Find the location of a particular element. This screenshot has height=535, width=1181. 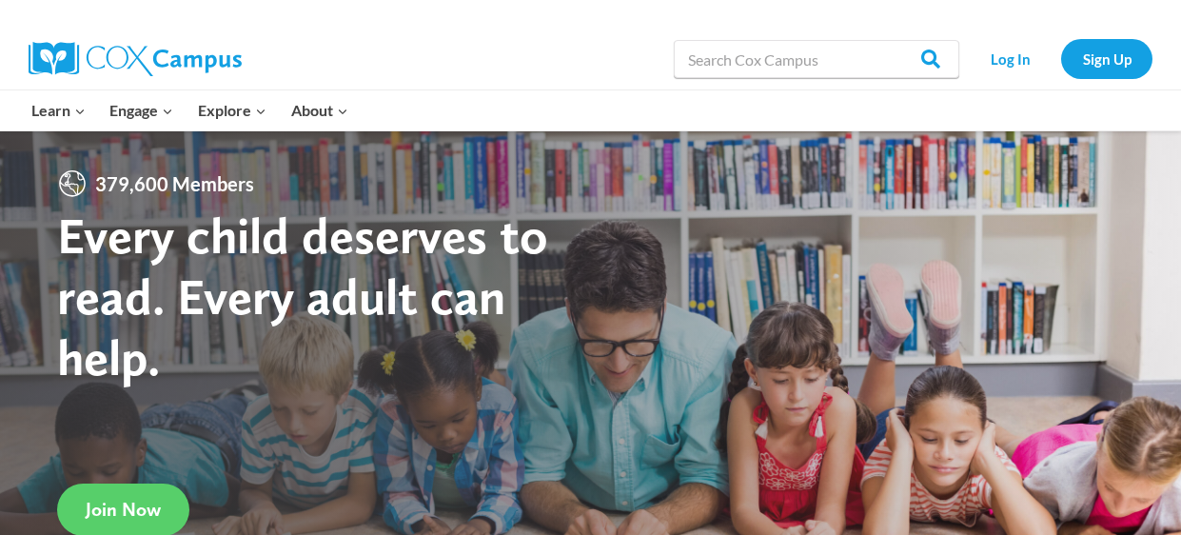

span: About is located at coordinates (320, 110).